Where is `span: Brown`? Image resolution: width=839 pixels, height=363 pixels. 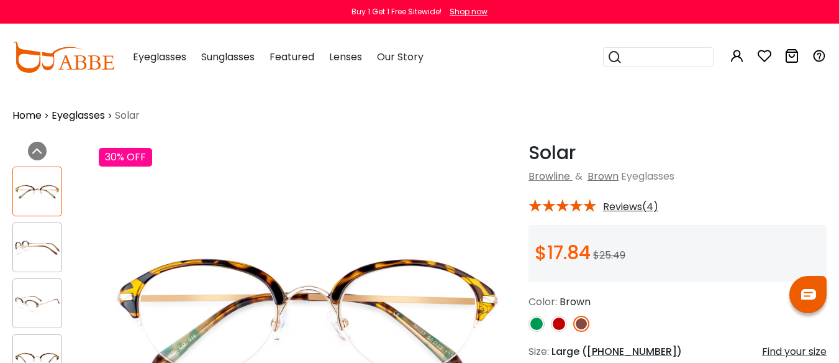 span: Brown is located at coordinates (575, 301).